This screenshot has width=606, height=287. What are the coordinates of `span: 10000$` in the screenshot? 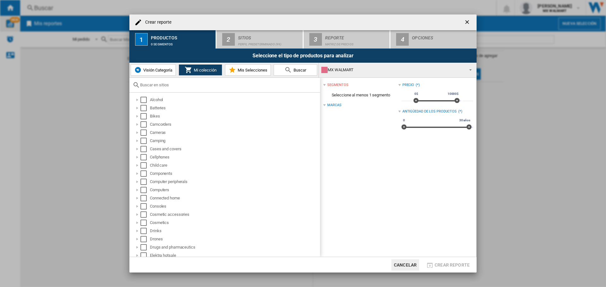 It's located at (453, 94).